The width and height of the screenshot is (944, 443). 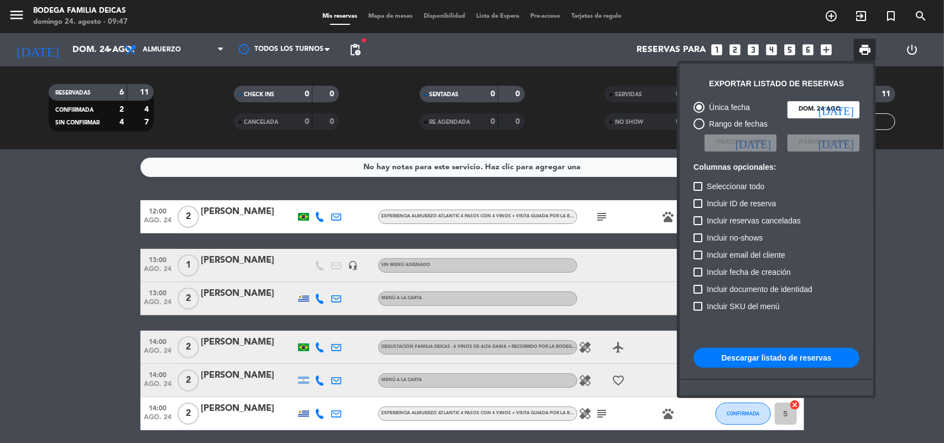 What do you see at coordinates (759, 289) in the screenshot?
I see `span: Incluir documento de identidad` at bounding box center [759, 289].